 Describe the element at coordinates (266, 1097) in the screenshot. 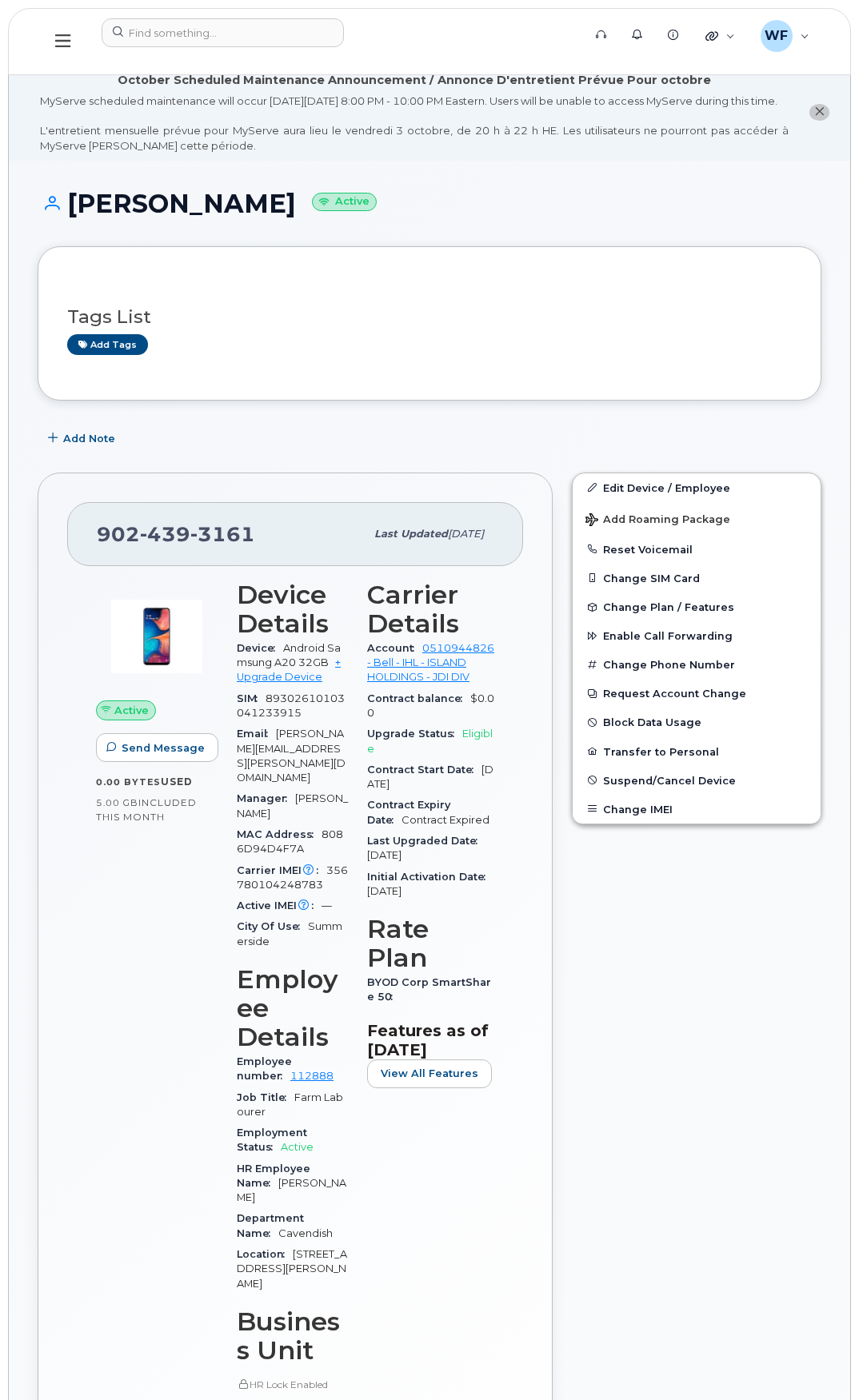

I see `span: Job Title` at that location.